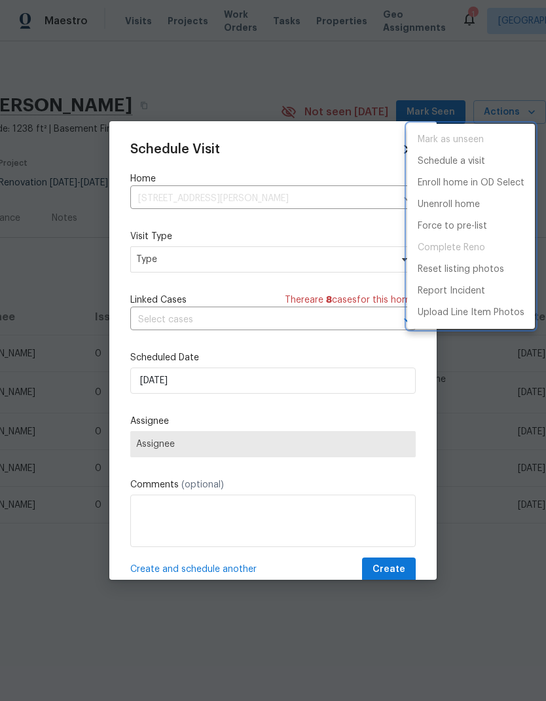 The image size is (546, 701). Describe the element at coordinates (471, 248) in the screenshot. I see `span: Project is already completed` at that location.